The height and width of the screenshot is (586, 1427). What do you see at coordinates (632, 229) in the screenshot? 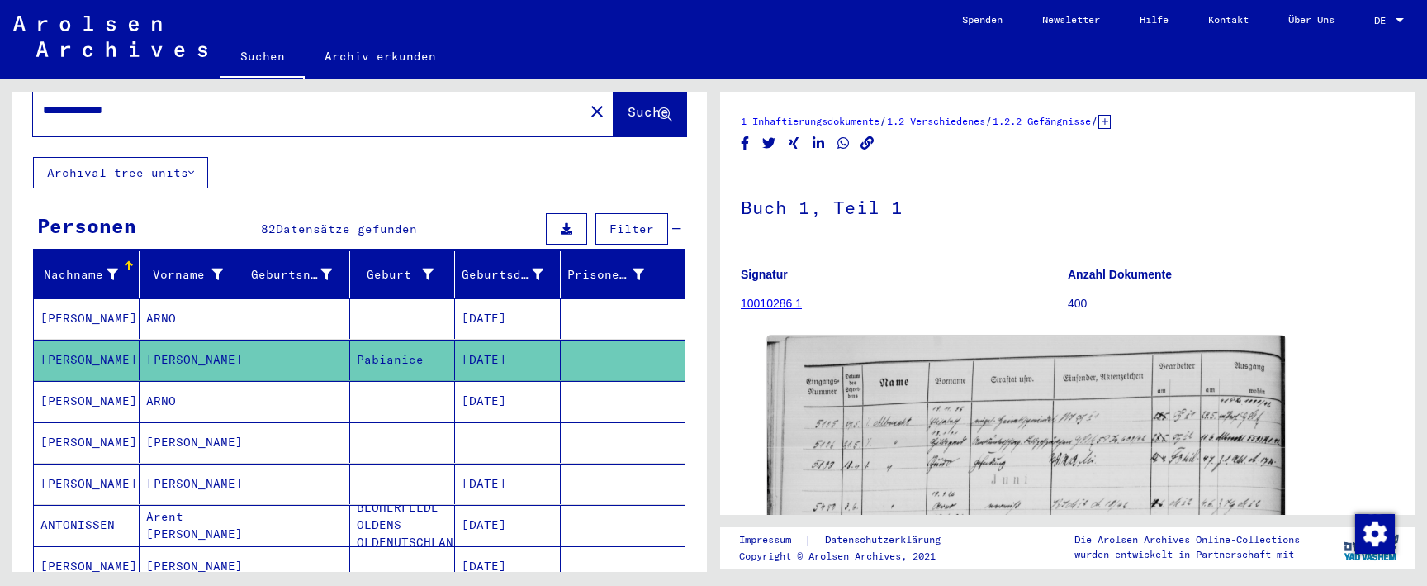
I see `span: Filter` at bounding box center [632, 229].